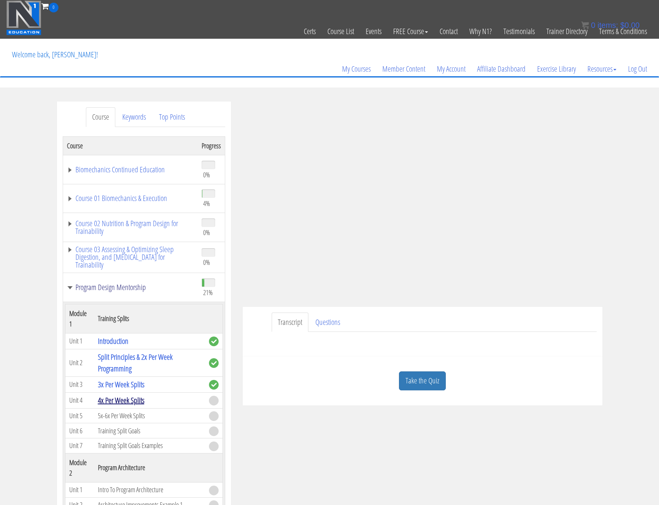 This screenshot has height=505, width=659. I want to click on a: 3x Per Week Splits, so click(121, 384).